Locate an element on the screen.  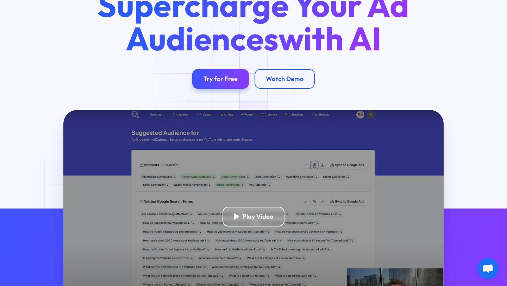
div: Try for Free is located at coordinates (220, 79).